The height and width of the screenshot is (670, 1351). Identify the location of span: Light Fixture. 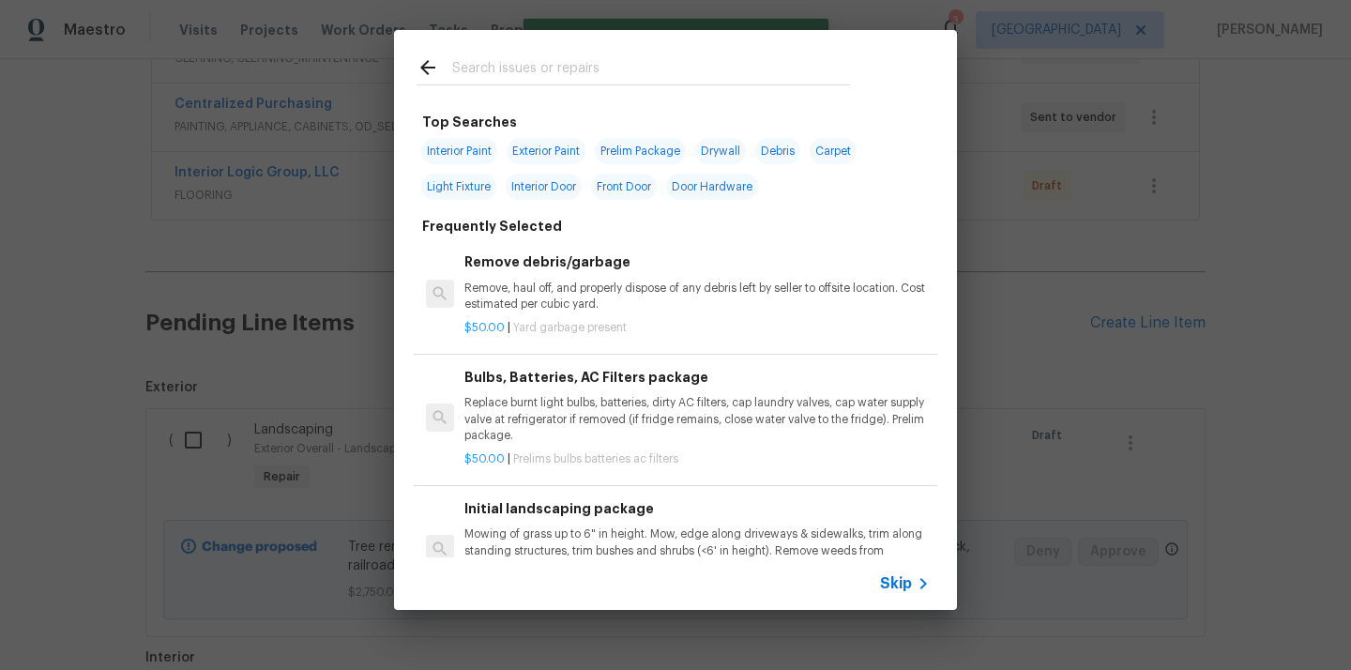
(459, 187).